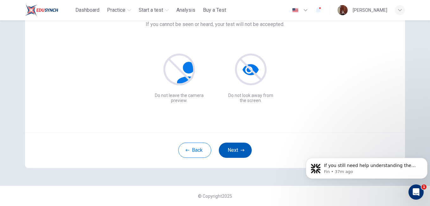  What do you see at coordinates (215, 196) in the screenshot?
I see `span: © Copyright 2025` at bounding box center [215, 196].